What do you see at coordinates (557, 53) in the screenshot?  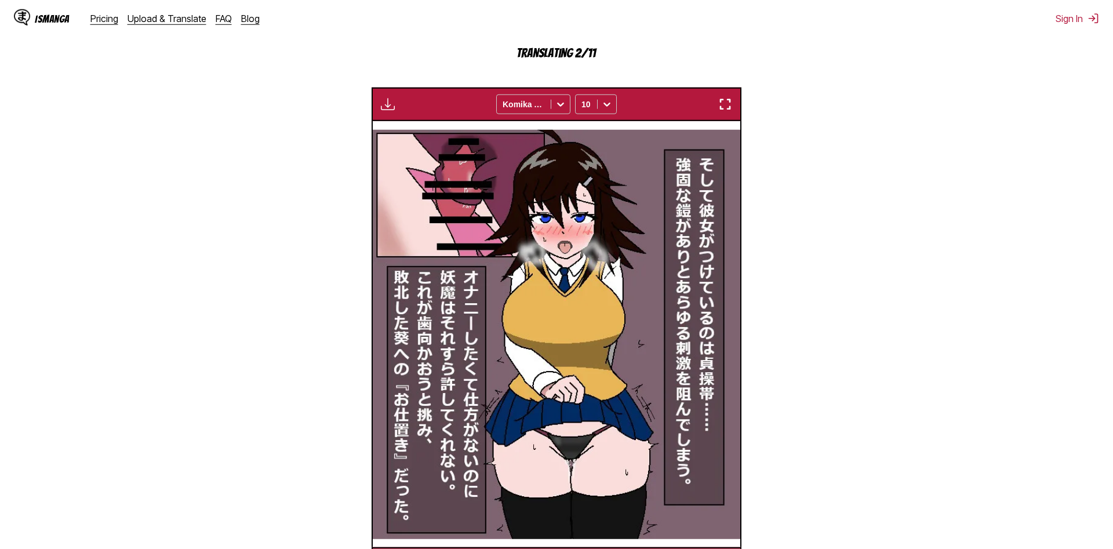 I see `p: Translating 2/11` at bounding box center [557, 53].